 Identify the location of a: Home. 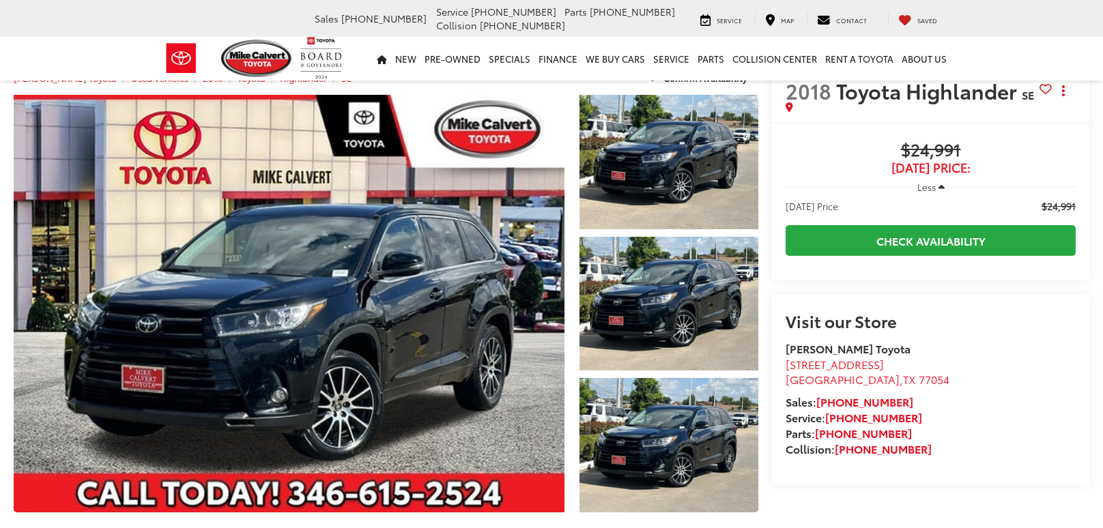
(381, 59).